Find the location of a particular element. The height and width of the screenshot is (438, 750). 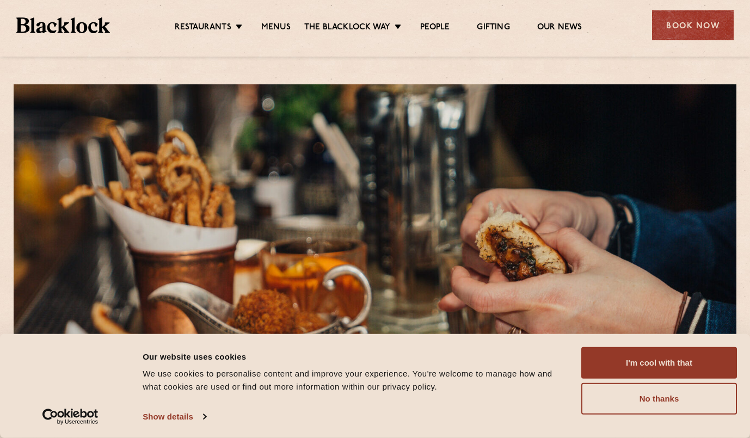

a: Restaurants is located at coordinates (203, 28).